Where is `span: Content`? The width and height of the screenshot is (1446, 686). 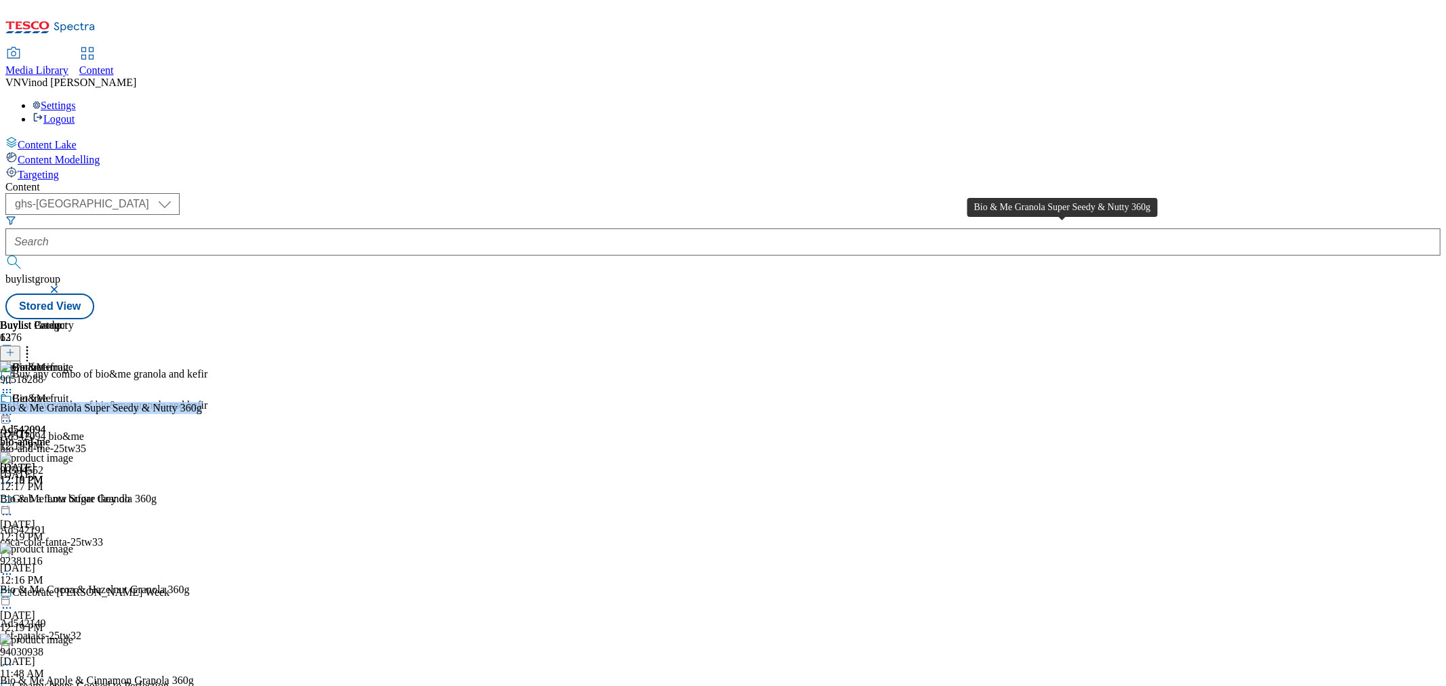 span: Content is located at coordinates (96, 70).